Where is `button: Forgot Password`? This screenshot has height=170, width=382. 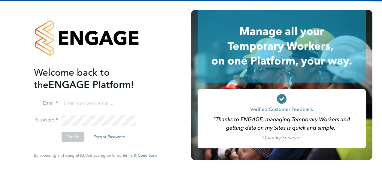 button: Forgot Password is located at coordinates (109, 136).